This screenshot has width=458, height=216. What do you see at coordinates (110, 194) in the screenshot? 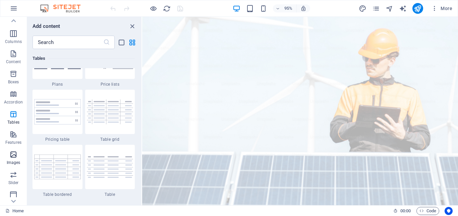
I see `span: Table` at bounding box center [110, 194].